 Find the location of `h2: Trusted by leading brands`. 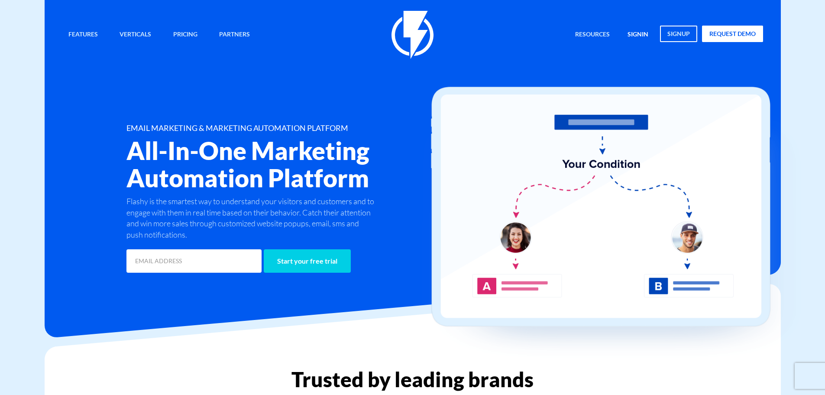

h2: Trusted by leading brands is located at coordinates (413, 379).